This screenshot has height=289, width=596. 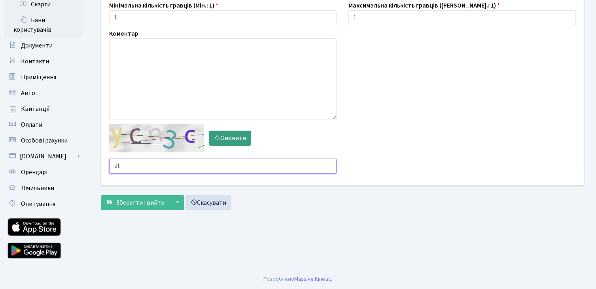 What do you see at coordinates (44, 25) in the screenshot?
I see `a: Бани користувачів` at bounding box center [44, 25].